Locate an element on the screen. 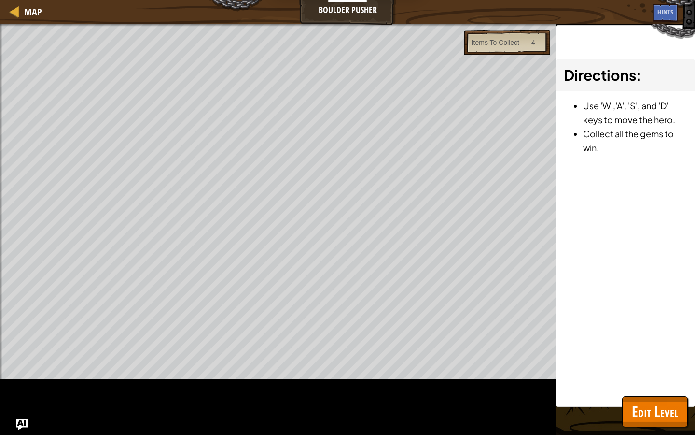 The height and width of the screenshot is (435, 695). span: Directions is located at coordinates (600, 75).